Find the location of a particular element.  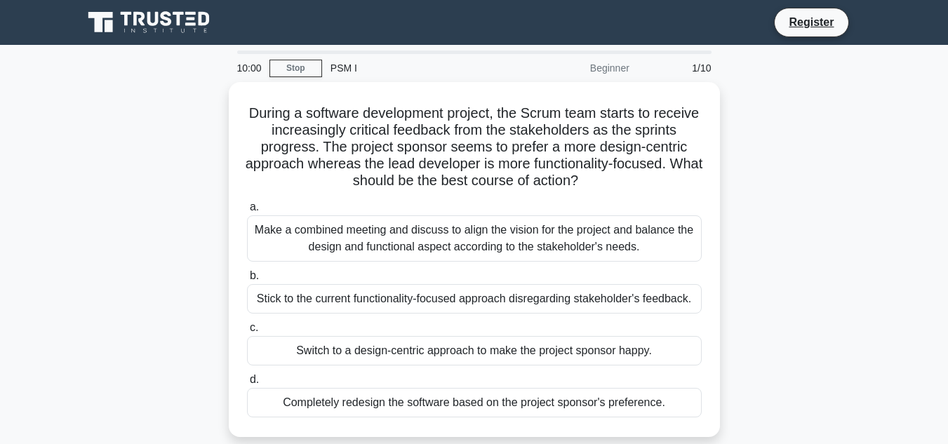

span: d. is located at coordinates (254, 379).